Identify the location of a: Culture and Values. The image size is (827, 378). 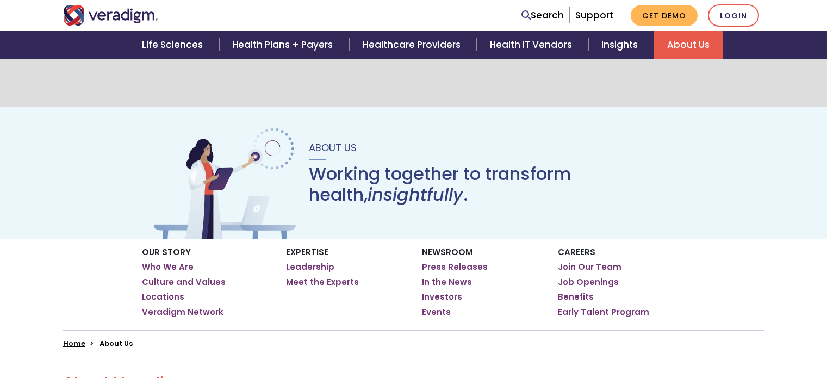
(184, 282).